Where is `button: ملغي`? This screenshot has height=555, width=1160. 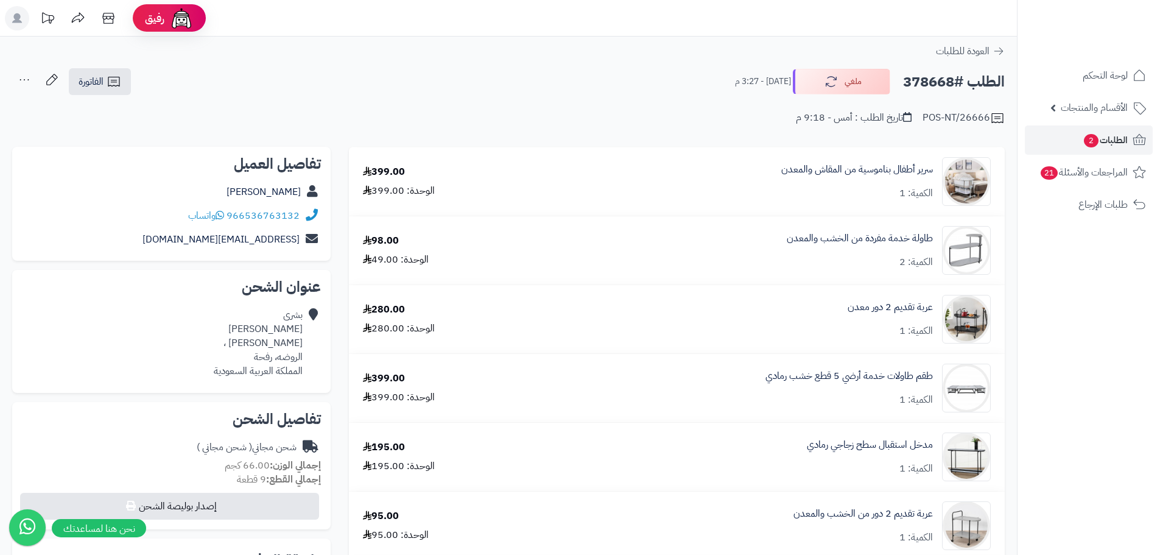 button: ملغي is located at coordinates (841, 82).